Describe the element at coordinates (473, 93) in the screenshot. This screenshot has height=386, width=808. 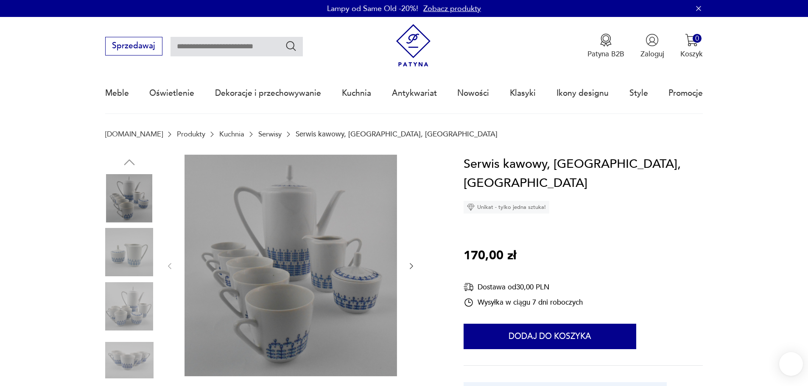
I see `a: Nowości` at that location.